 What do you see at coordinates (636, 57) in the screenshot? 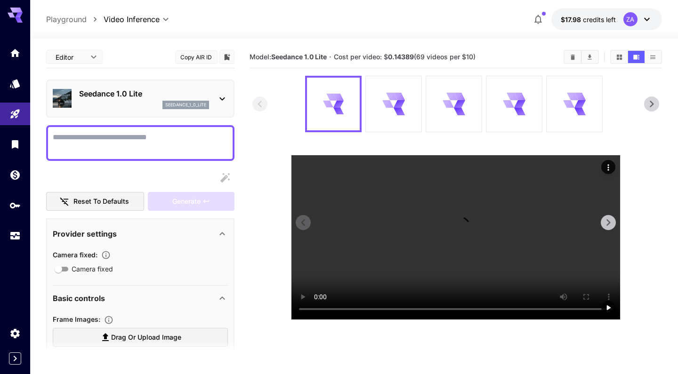
I see `button: Show videos in video view` at bounding box center [636, 57].